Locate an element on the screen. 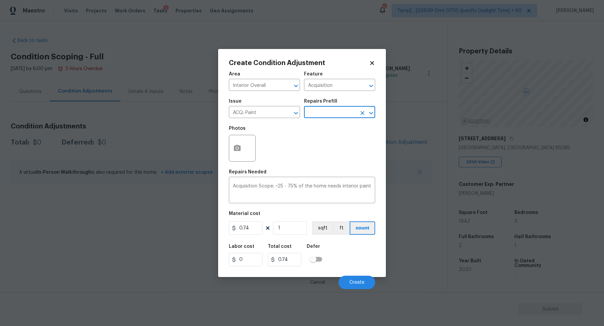 The width and height of the screenshot is (604, 326). button: Cancel is located at coordinates (317, 283).